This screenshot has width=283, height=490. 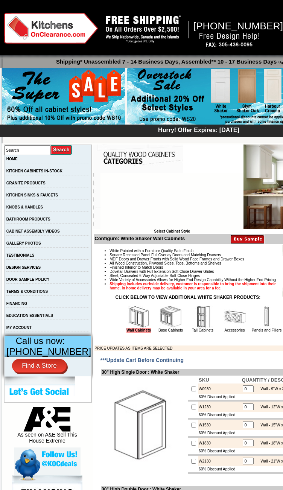 What do you see at coordinates (28, 279) in the screenshot?
I see `a: DOOR SAMPLE POLICY` at bounding box center [28, 279].